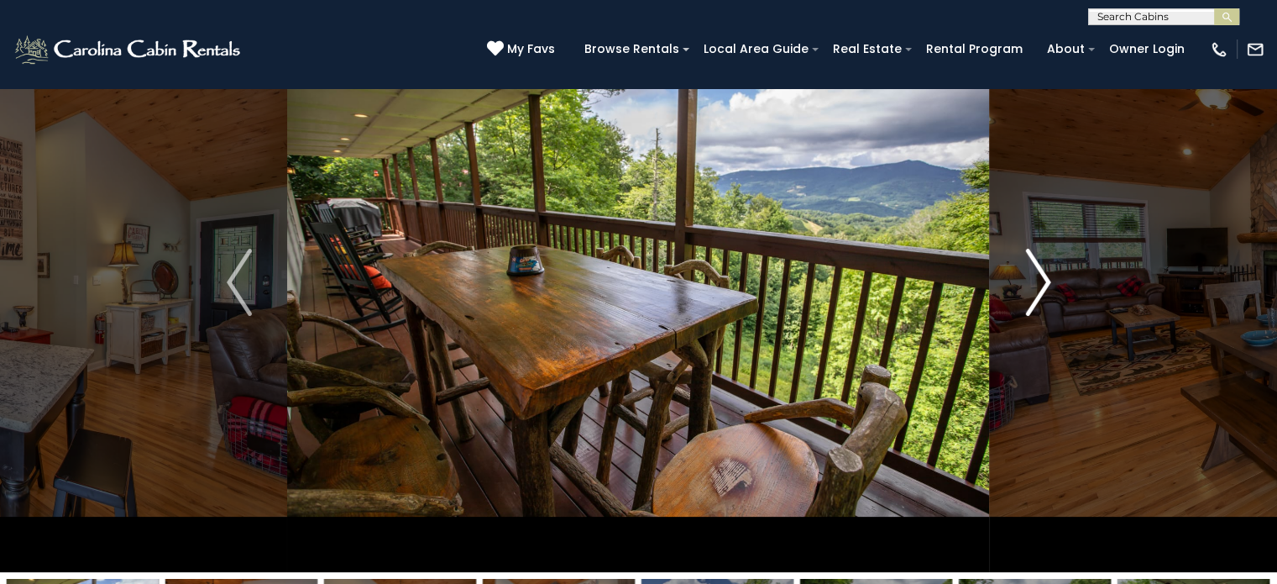  Describe the element at coordinates (867, 49) in the screenshot. I see `a: Real Estate` at that location.